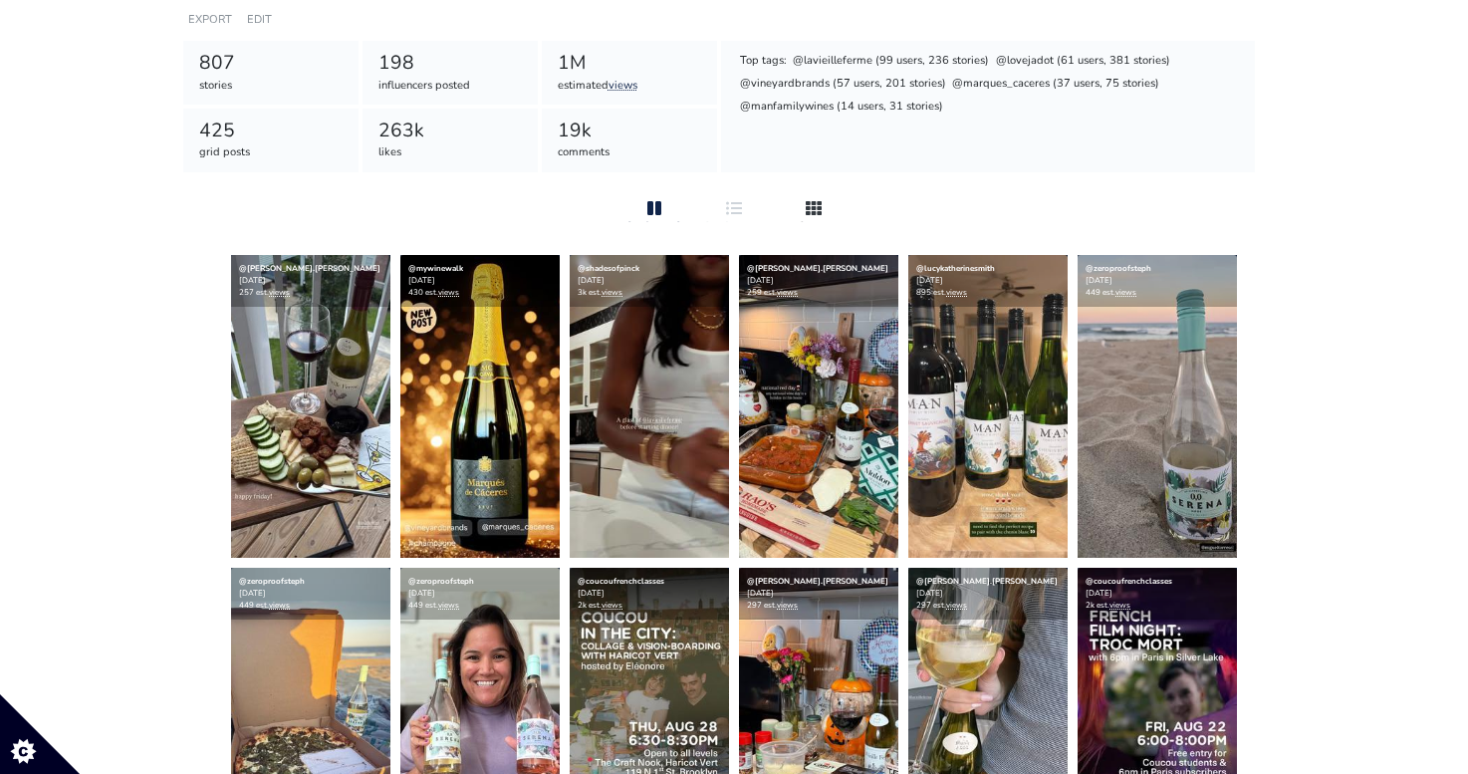 The width and height of the screenshot is (1468, 774). Describe the element at coordinates (814, 222) in the screenshot. I see `div: posts` at that location.